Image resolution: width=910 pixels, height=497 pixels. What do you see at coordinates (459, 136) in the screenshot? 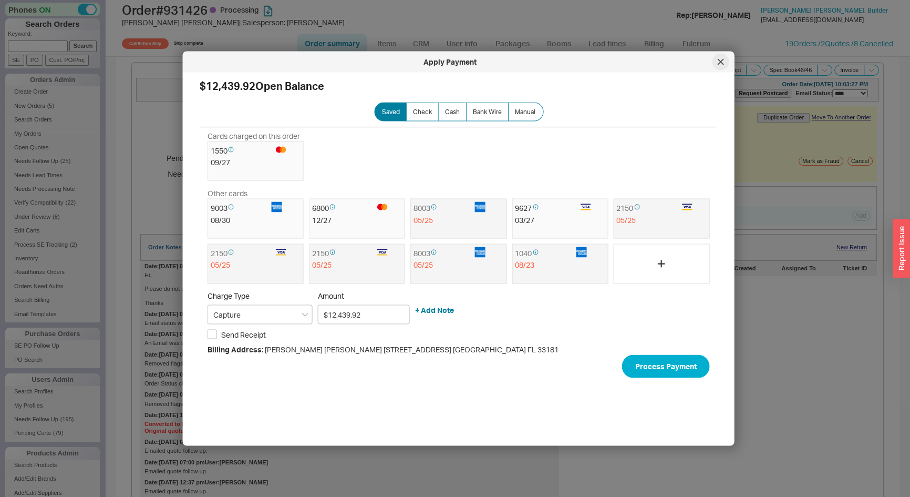
I see `div: Cards charged on this order` at bounding box center [459, 136].